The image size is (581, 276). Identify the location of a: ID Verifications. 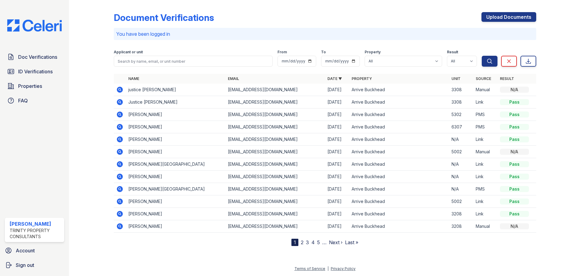
(34, 71).